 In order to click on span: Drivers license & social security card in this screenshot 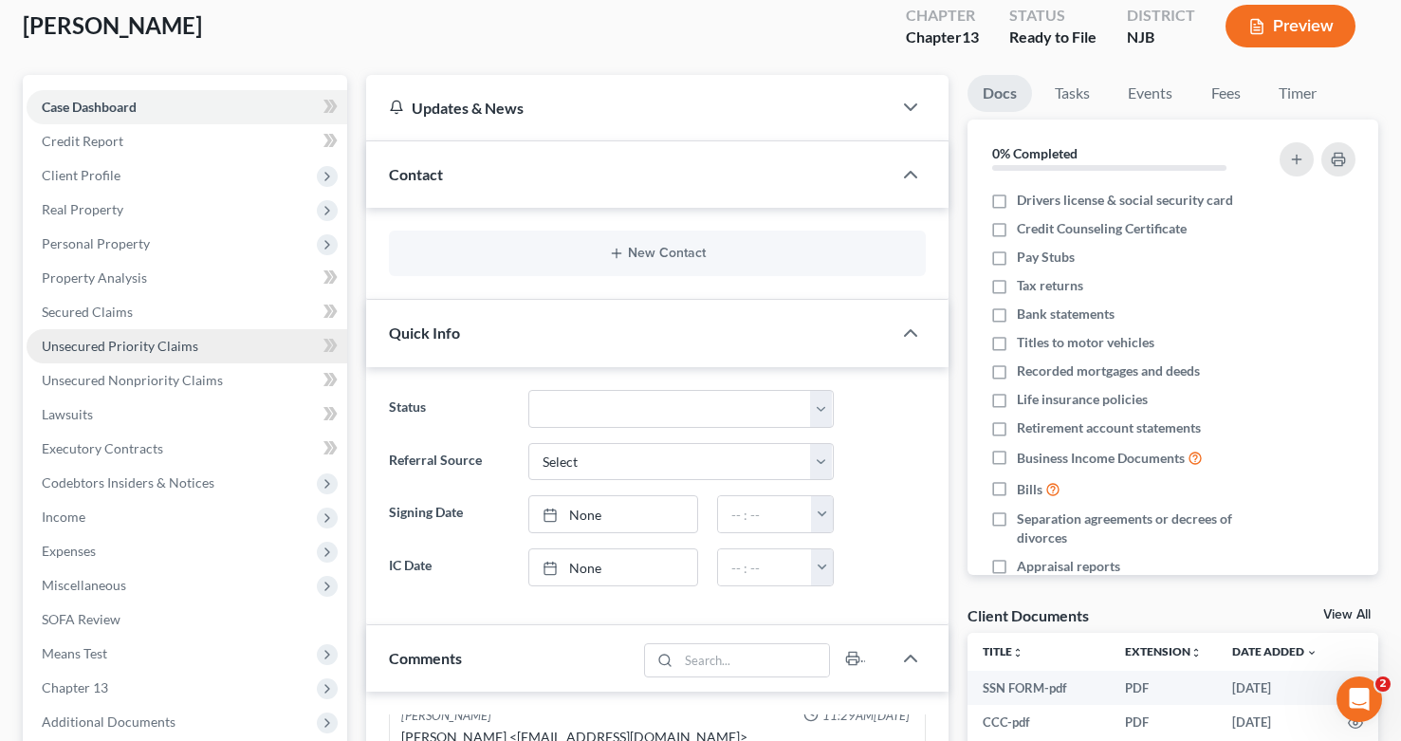, I will do `click(1125, 200)`.